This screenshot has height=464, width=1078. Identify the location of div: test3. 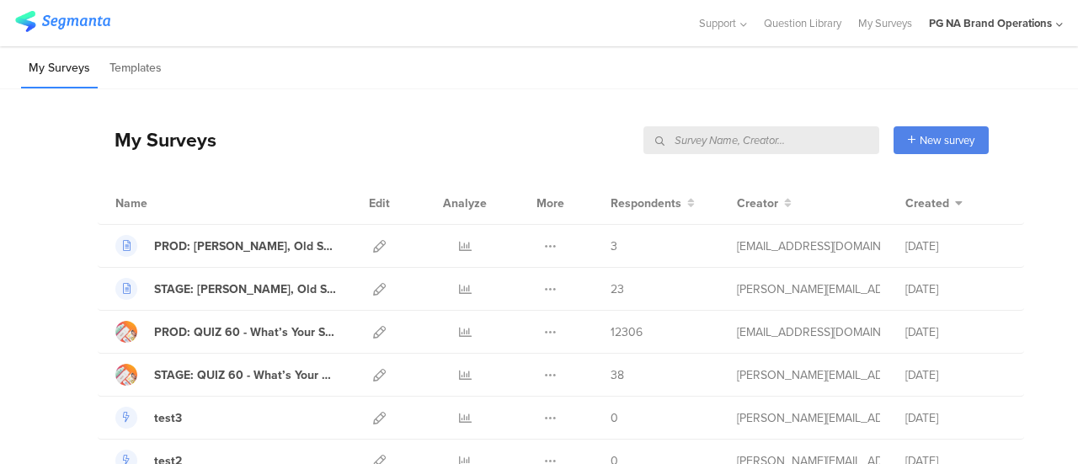
(168, 418).